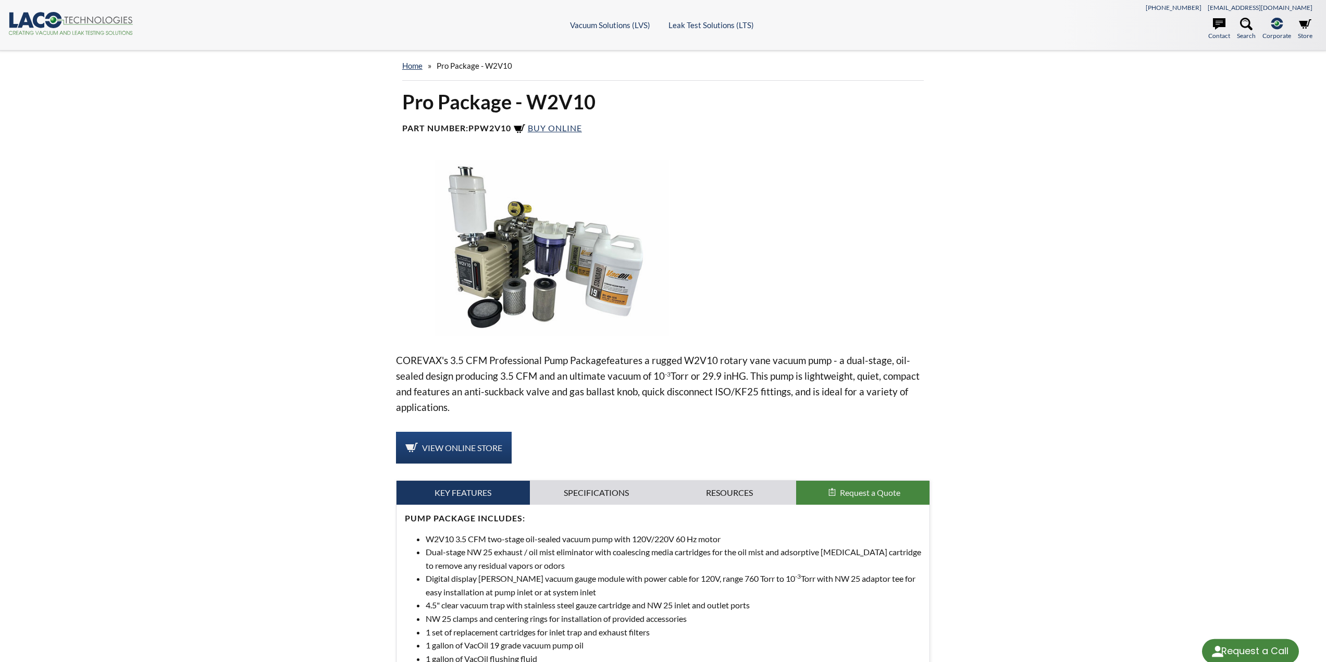  Describe the element at coordinates (501, 360) in the screenshot. I see `span: COREVAX's 3.5 CFM Professional Pump Package` at that location.